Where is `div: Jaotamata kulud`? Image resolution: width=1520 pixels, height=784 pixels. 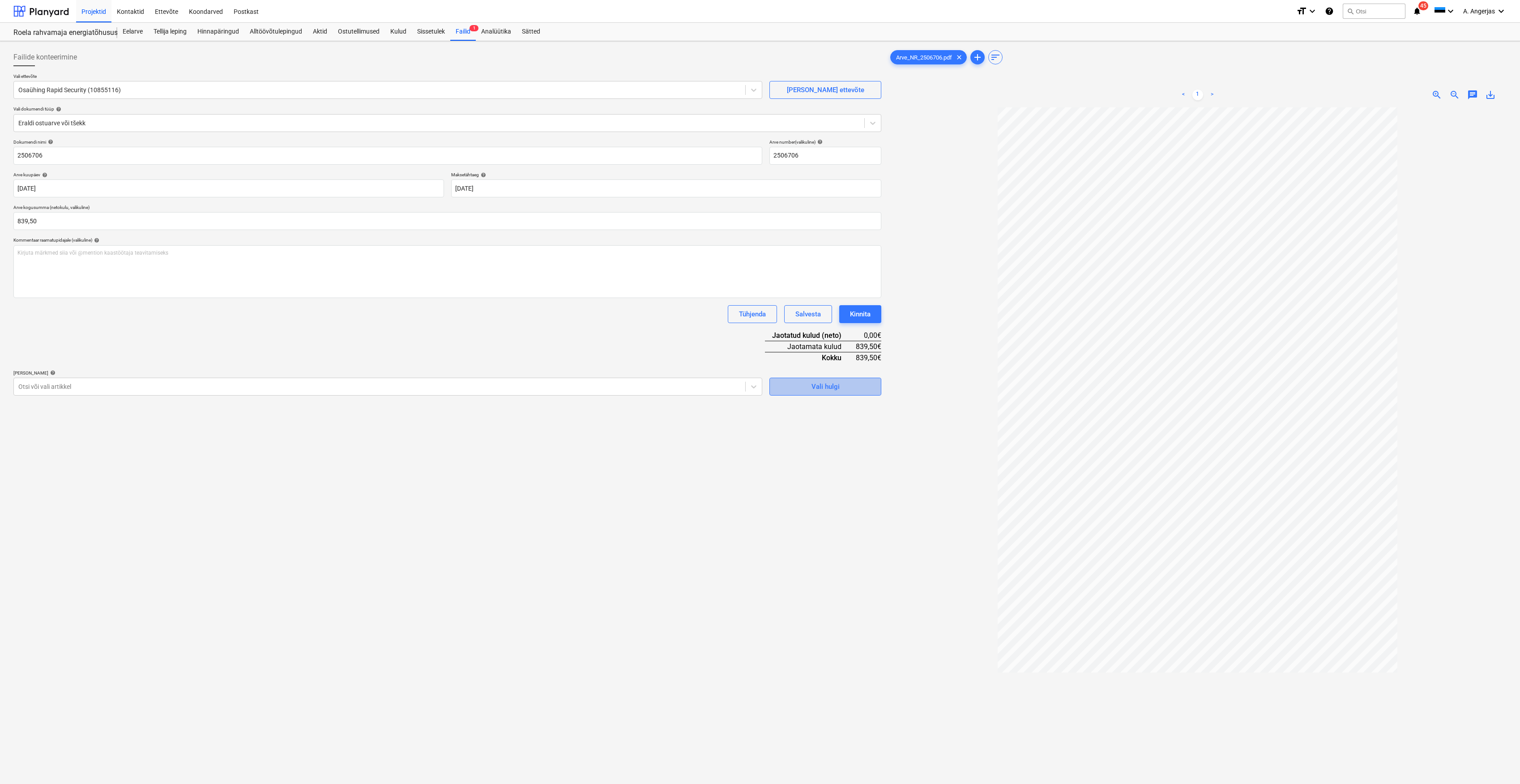
div: Jaotamata kulud is located at coordinates (810, 347).